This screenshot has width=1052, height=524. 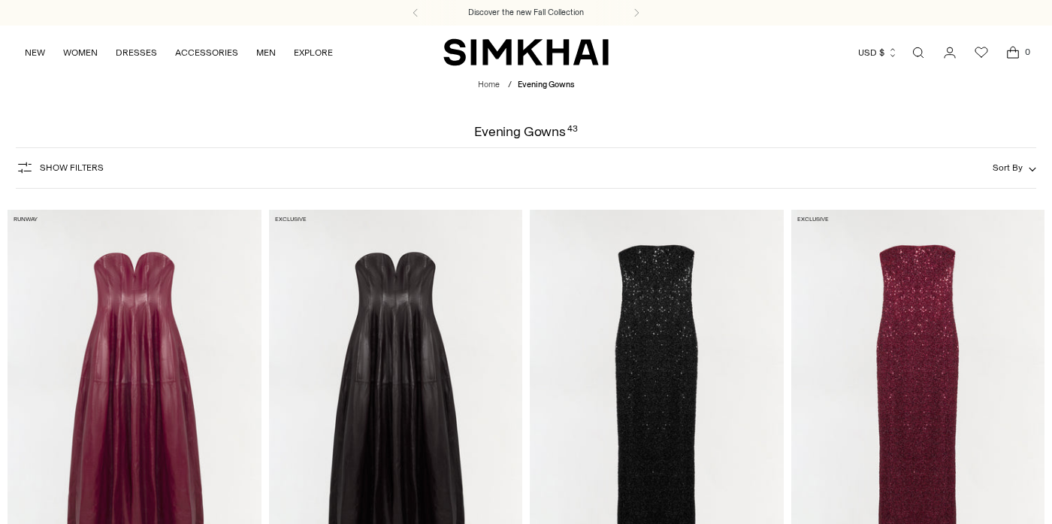 What do you see at coordinates (59, 168) in the screenshot?
I see `button: Show Filters` at bounding box center [59, 168].